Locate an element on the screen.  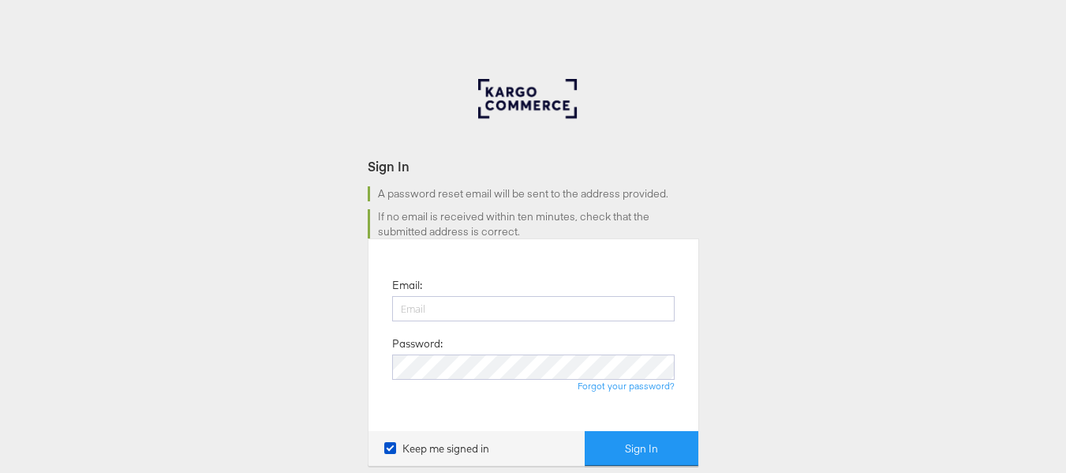
input: Email is located at coordinates (533, 309).